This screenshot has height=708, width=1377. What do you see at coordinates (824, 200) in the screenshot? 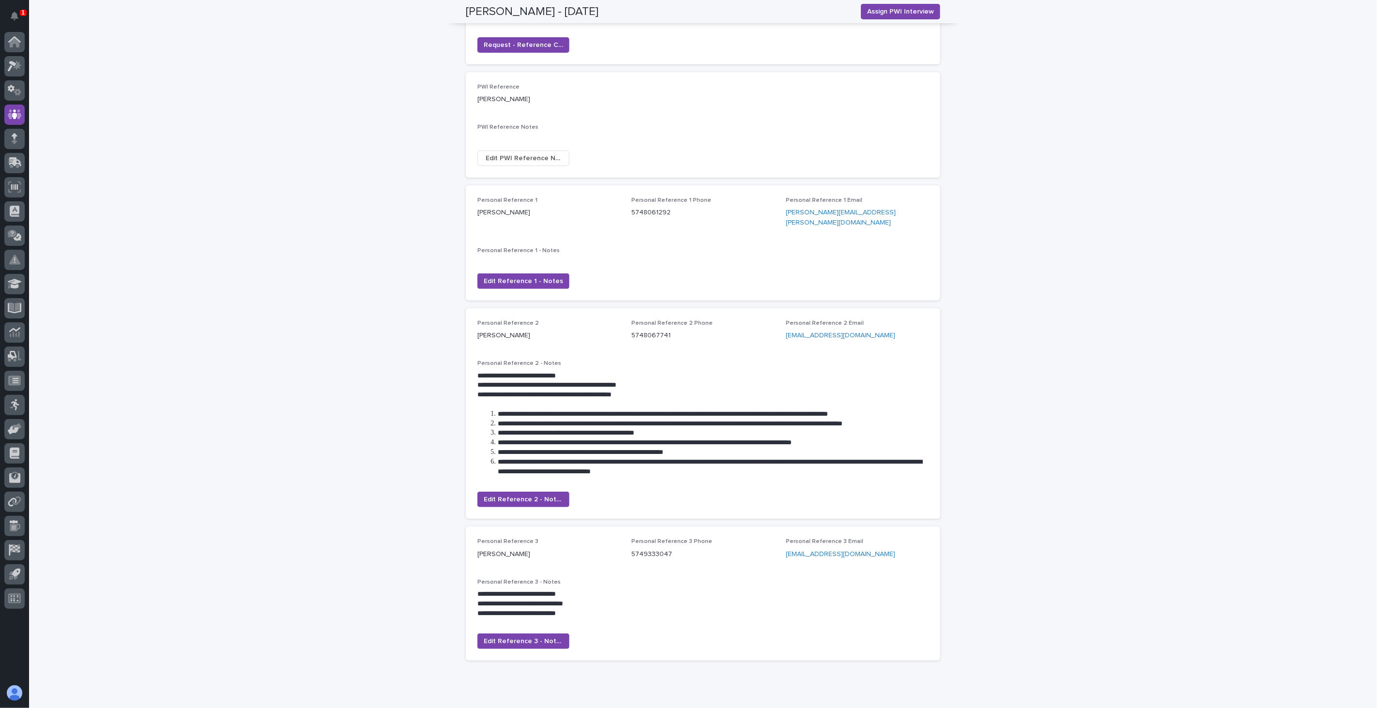
I see `span: Personal Reference 1 Email` at bounding box center [824, 200].